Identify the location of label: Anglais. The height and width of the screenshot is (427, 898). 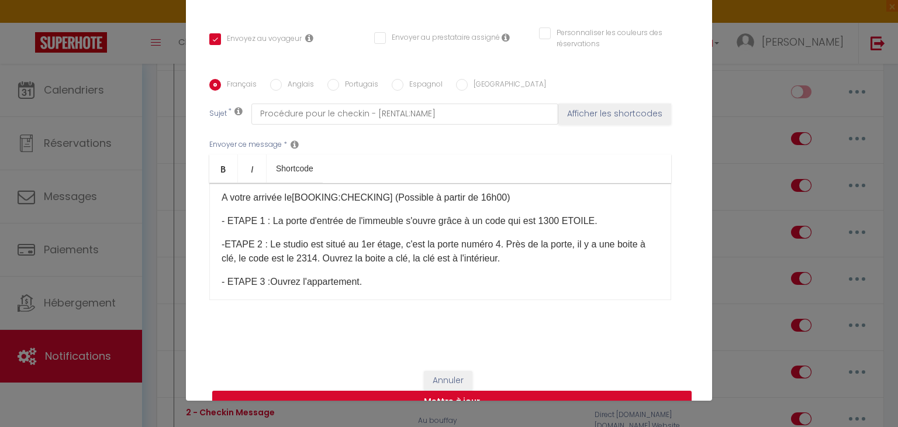
(298, 85).